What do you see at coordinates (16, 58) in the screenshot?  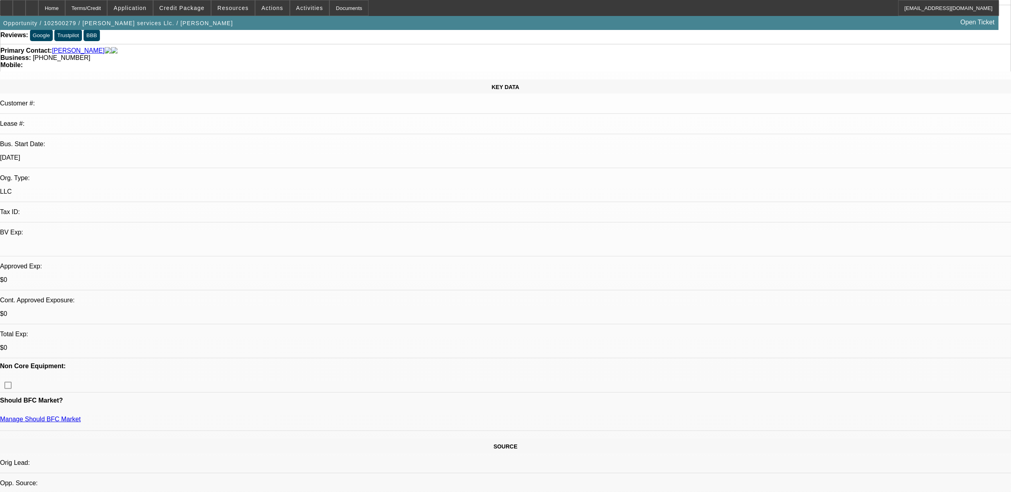 I see `strong: Business:` at bounding box center [16, 58].